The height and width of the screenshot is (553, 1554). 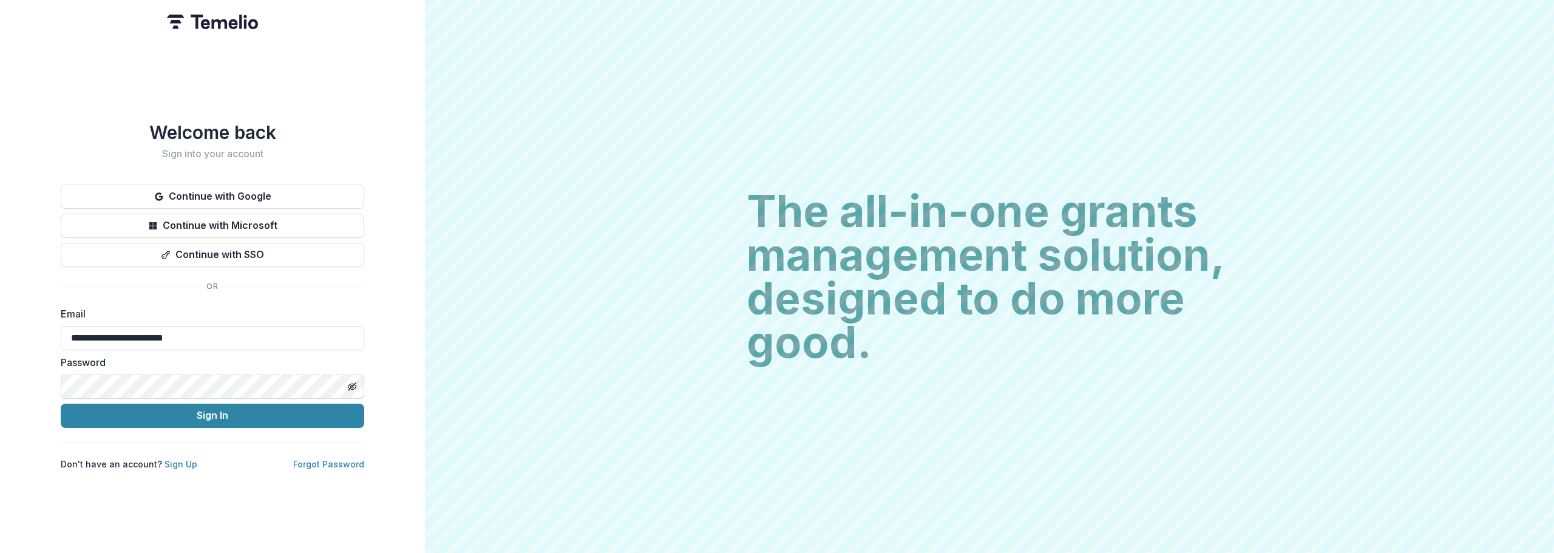 What do you see at coordinates (212, 255) in the screenshot?
I see `button: Continue with SSO` at bounding box center [212, 255].